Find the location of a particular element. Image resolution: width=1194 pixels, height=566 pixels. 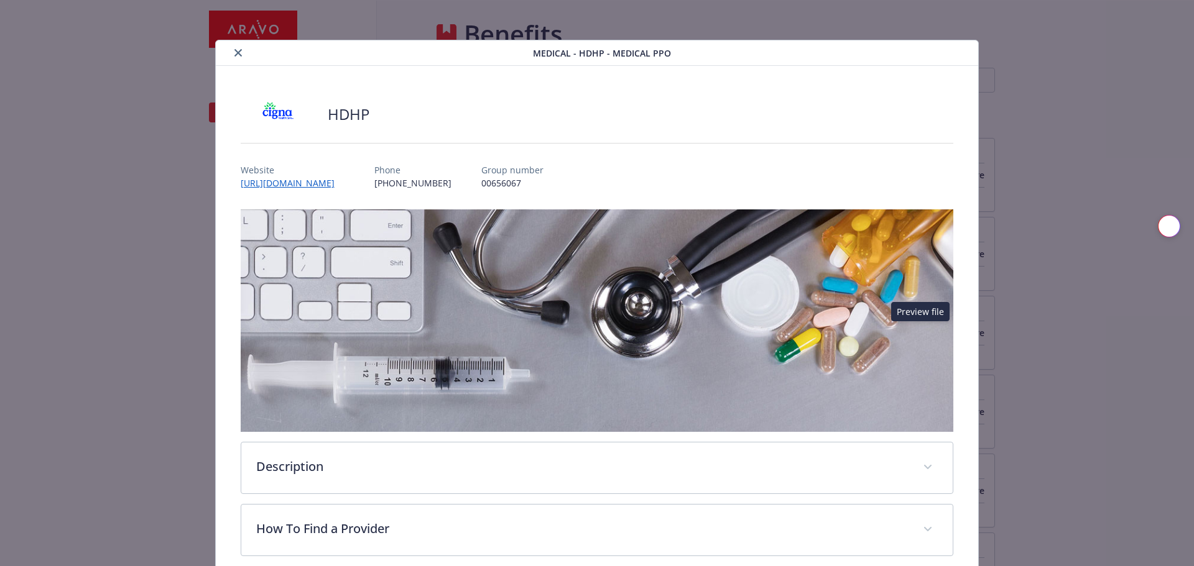

img: banner is located at coordinates (597, 321).